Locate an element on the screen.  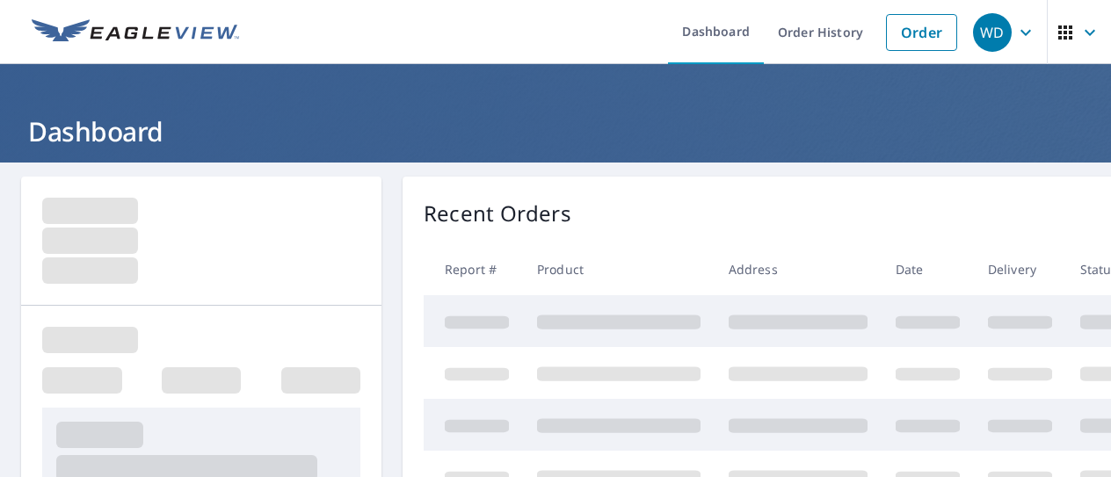
h1: Dashboard is located at coordinates (556, 131).